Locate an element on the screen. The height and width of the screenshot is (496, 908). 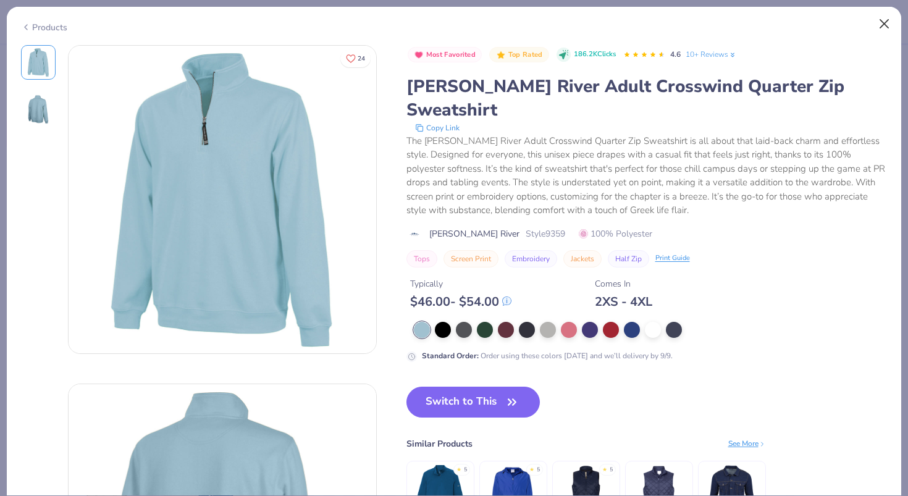
div: See More is located at coordinates (747, 443).